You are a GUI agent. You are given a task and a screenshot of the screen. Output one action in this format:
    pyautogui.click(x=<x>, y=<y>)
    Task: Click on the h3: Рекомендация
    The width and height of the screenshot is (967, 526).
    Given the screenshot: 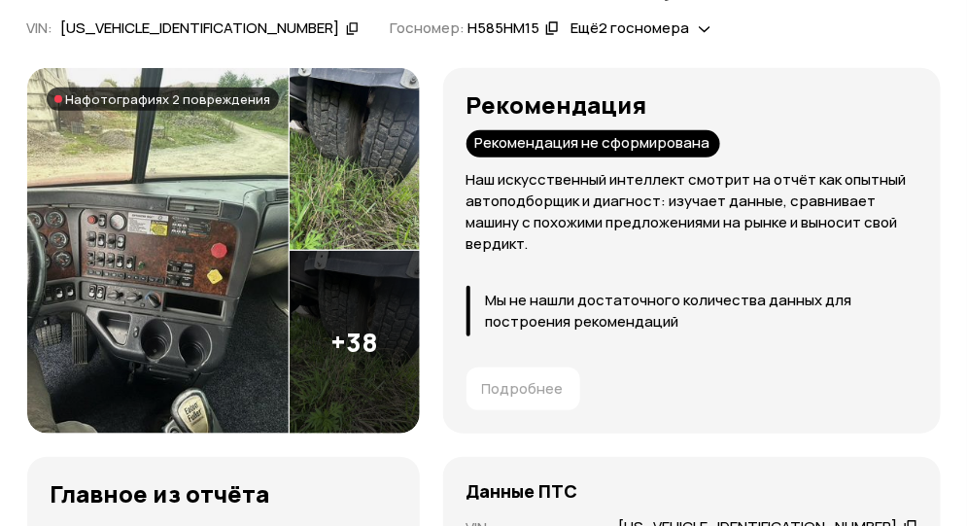 What is the action you would take?
    pyautogui.click(x=692, y=105)
    